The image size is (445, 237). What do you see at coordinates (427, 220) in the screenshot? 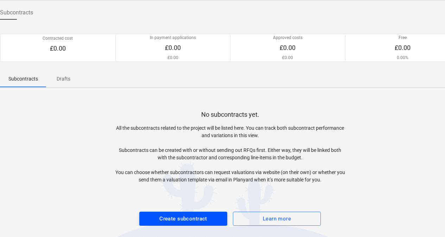
I see `div: Chat Widget` at bounding box center [427, 220].